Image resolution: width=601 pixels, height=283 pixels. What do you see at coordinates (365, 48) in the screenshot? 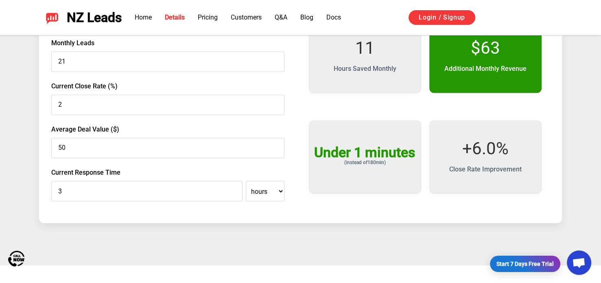
I see `div: 11` at bounding box center [365, 48].